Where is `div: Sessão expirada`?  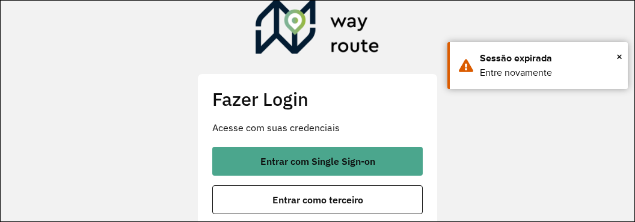
div: Sessão expirada is located at coordinates (549, 58).